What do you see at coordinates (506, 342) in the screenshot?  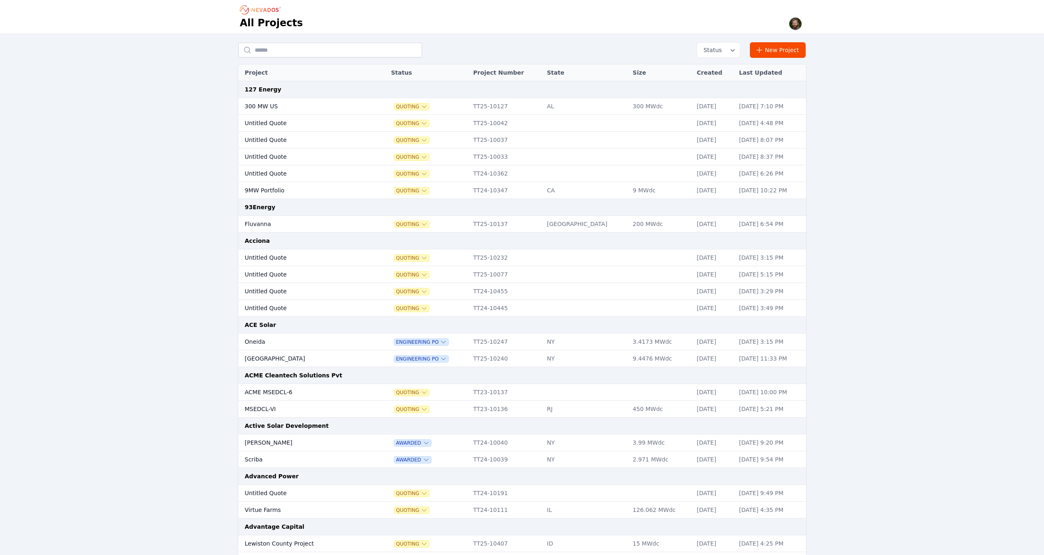 I see `td: TT25-10247` at bounding box center [506, 342].